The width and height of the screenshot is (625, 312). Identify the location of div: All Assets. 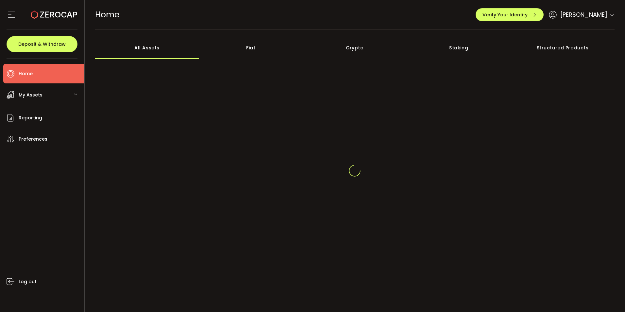
(147, 48).